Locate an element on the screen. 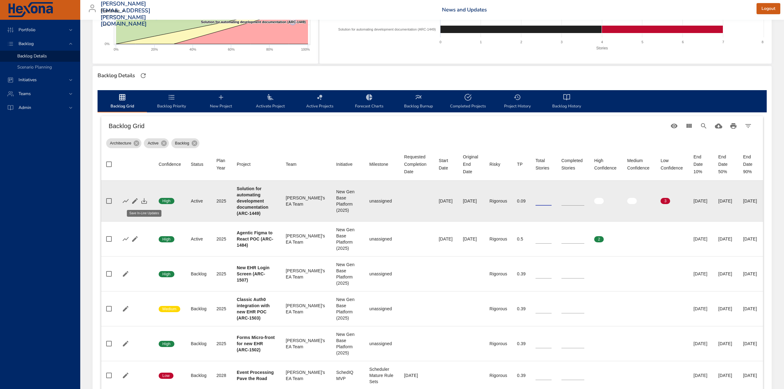  div: End Date 50% is located at coordinates (726, 164).